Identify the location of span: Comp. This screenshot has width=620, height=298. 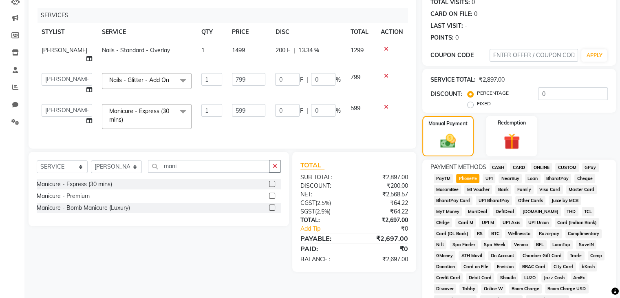
(596, 255).